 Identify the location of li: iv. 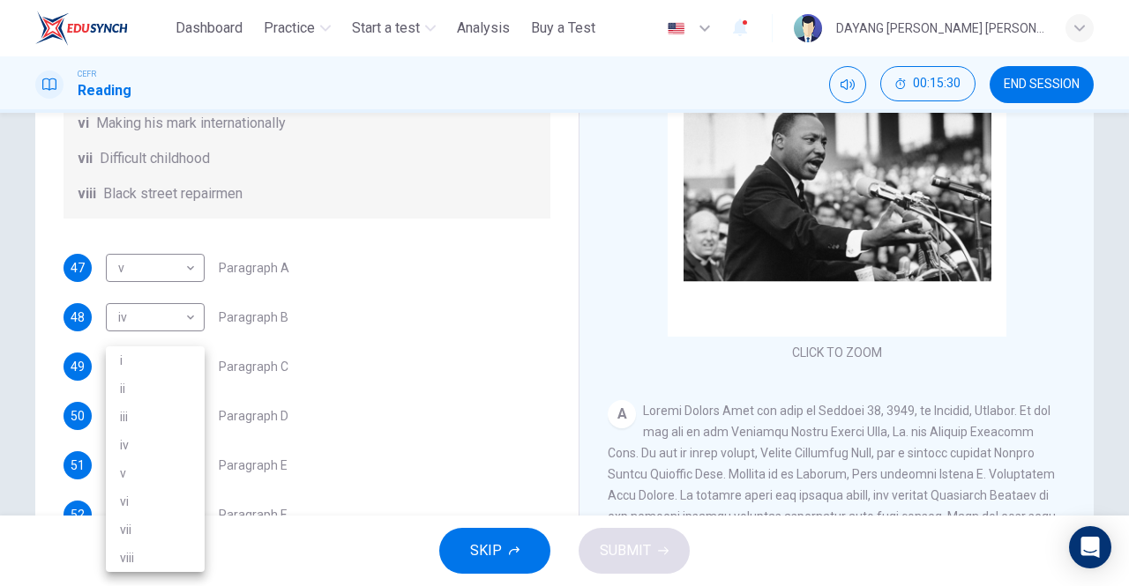
(155, 445).